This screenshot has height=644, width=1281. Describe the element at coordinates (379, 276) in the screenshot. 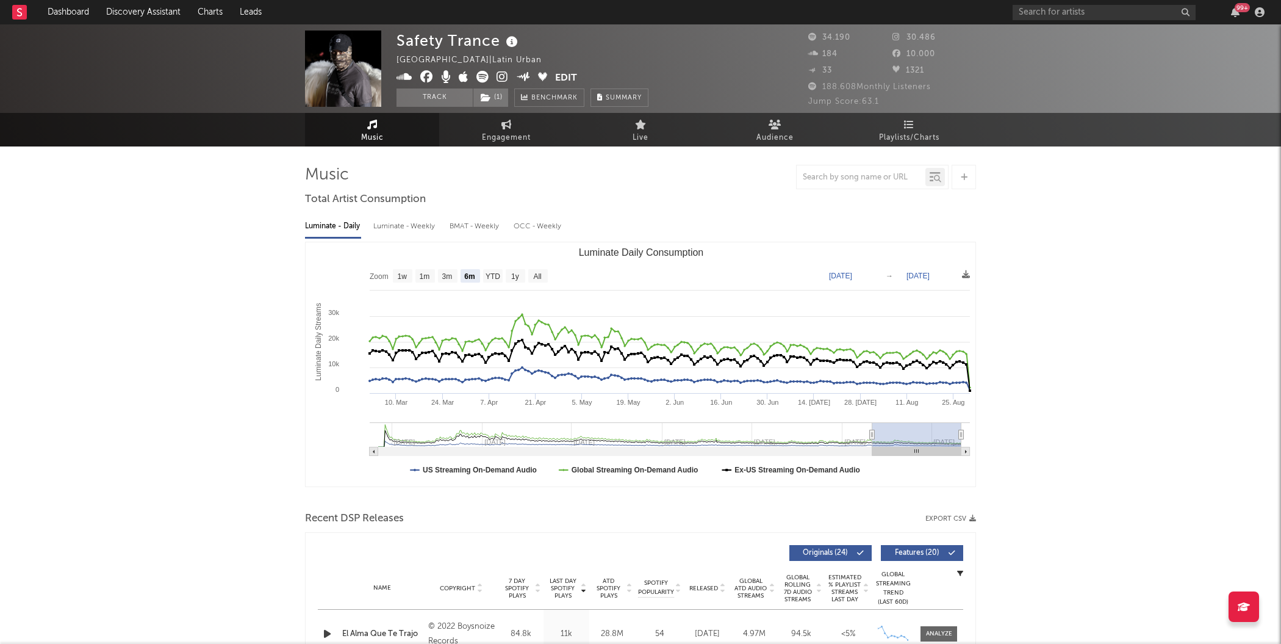

I see `text: Zoom` at that location.